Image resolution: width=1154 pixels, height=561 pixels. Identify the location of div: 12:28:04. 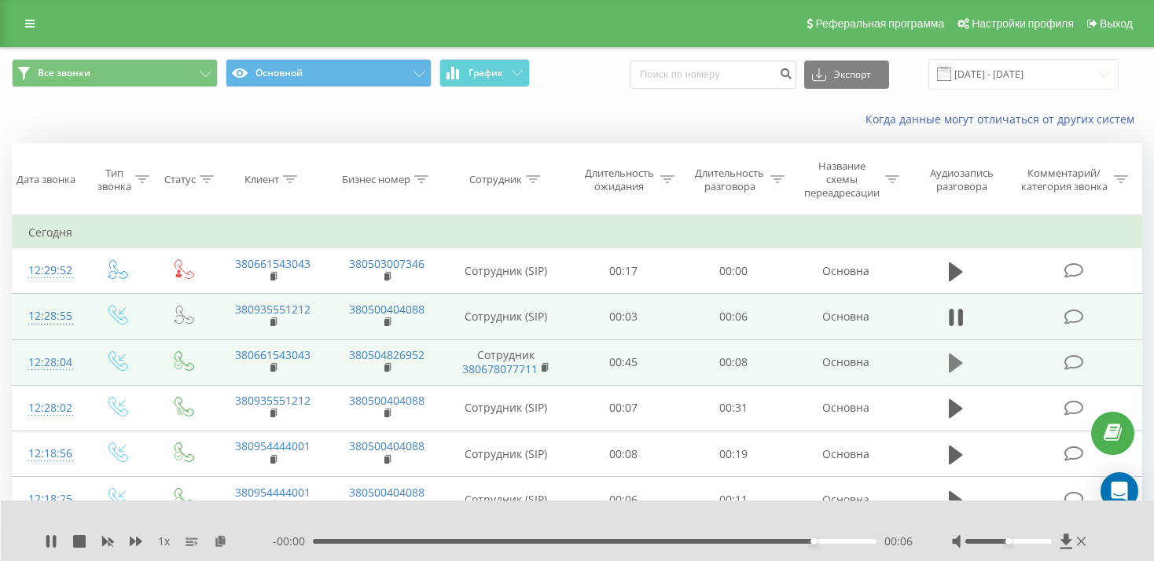
(47, 362).